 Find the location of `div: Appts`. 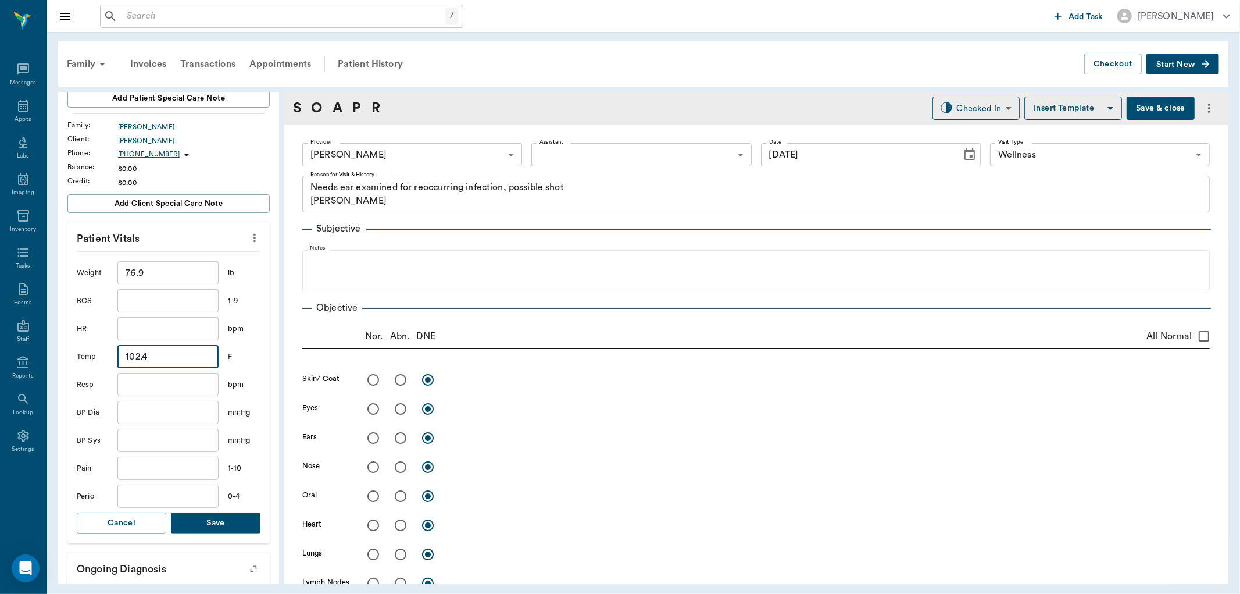

div: Appts is located at coordinates (23, 119).